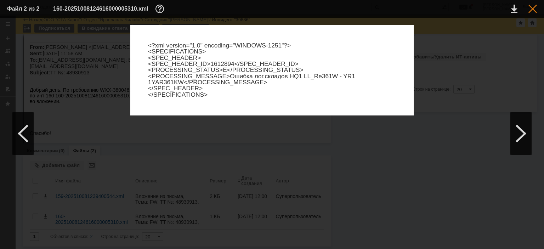 This screenshot has height=249, width=544. What do you see at coordinates (25, 9) in the screenshot?
I see `div: Файл 2 из 2` at bounding box center [25, 9].